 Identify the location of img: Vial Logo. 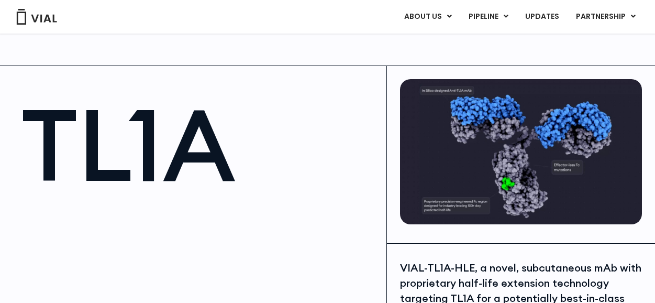
(37, 17).